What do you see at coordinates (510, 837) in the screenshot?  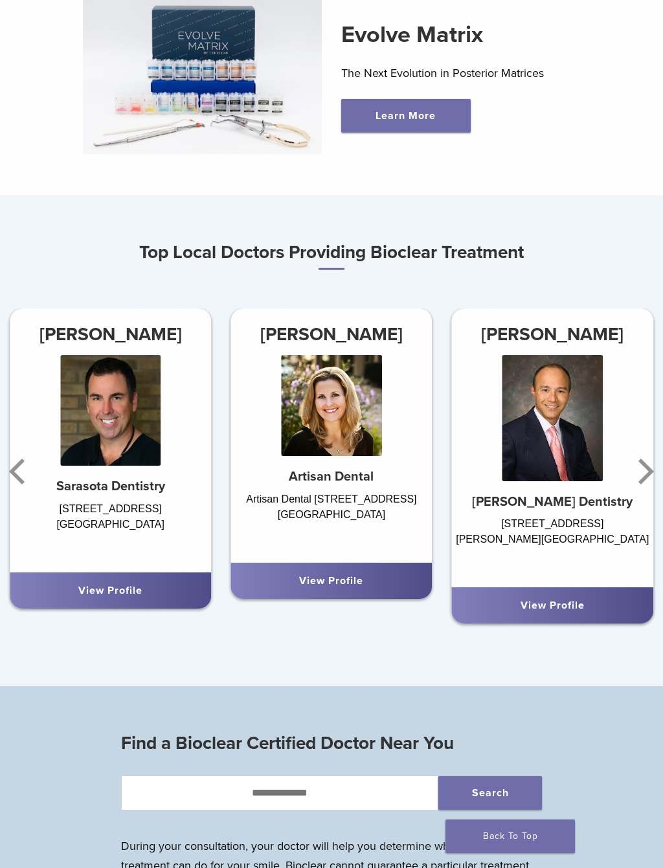 I see `a: Back To Top` at bounding box center [510, 837].